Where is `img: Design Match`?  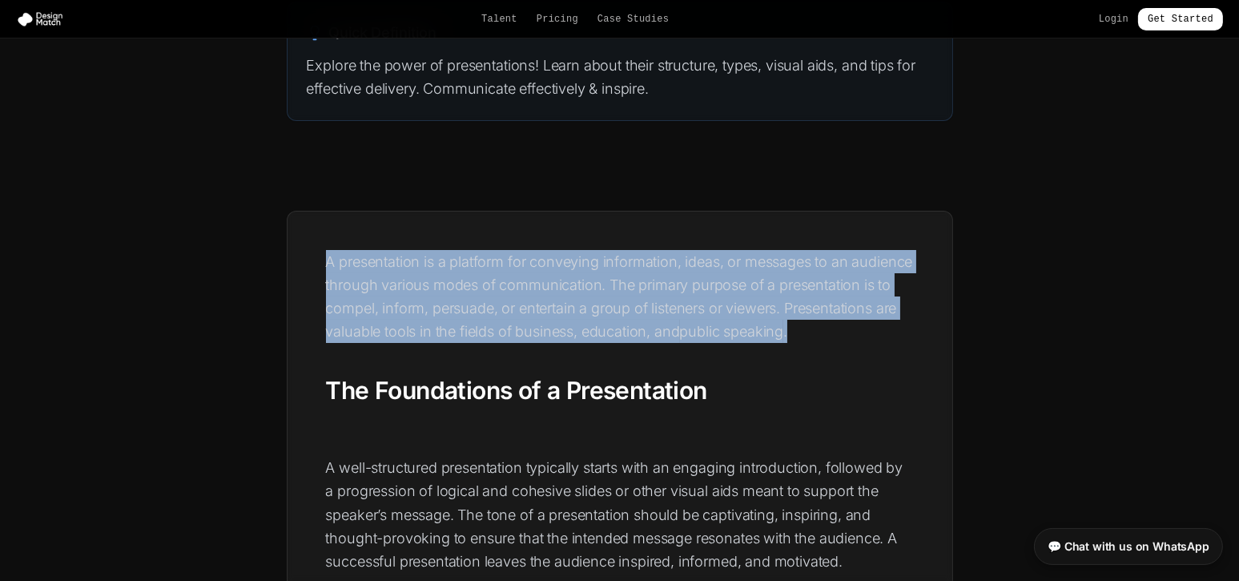
img: Design Match is located at coordinates (43, 19).